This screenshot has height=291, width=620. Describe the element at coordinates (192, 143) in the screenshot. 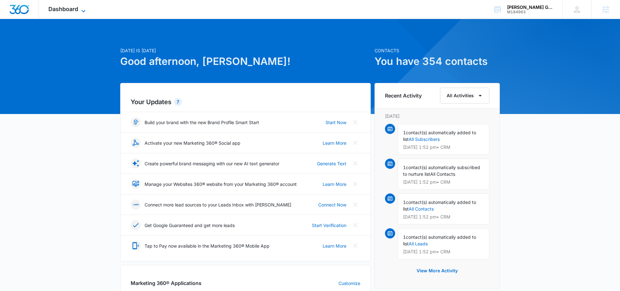

I see `p: Activate your new Marketing 360® Social app` at that location.